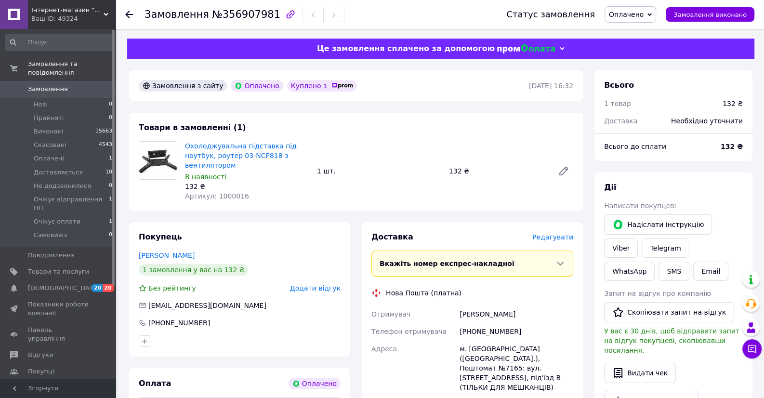  I want to click on span: Товари в замовленні (1), so click(192, 127).